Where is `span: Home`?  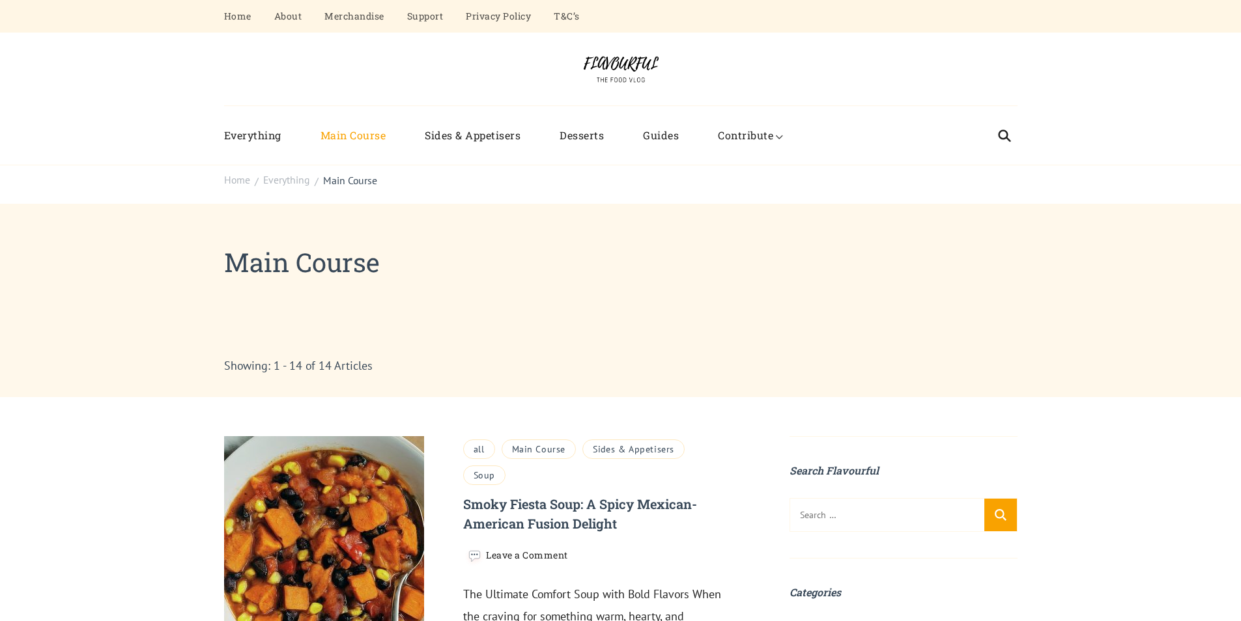
span: Home is located at coordinates (237, 180).